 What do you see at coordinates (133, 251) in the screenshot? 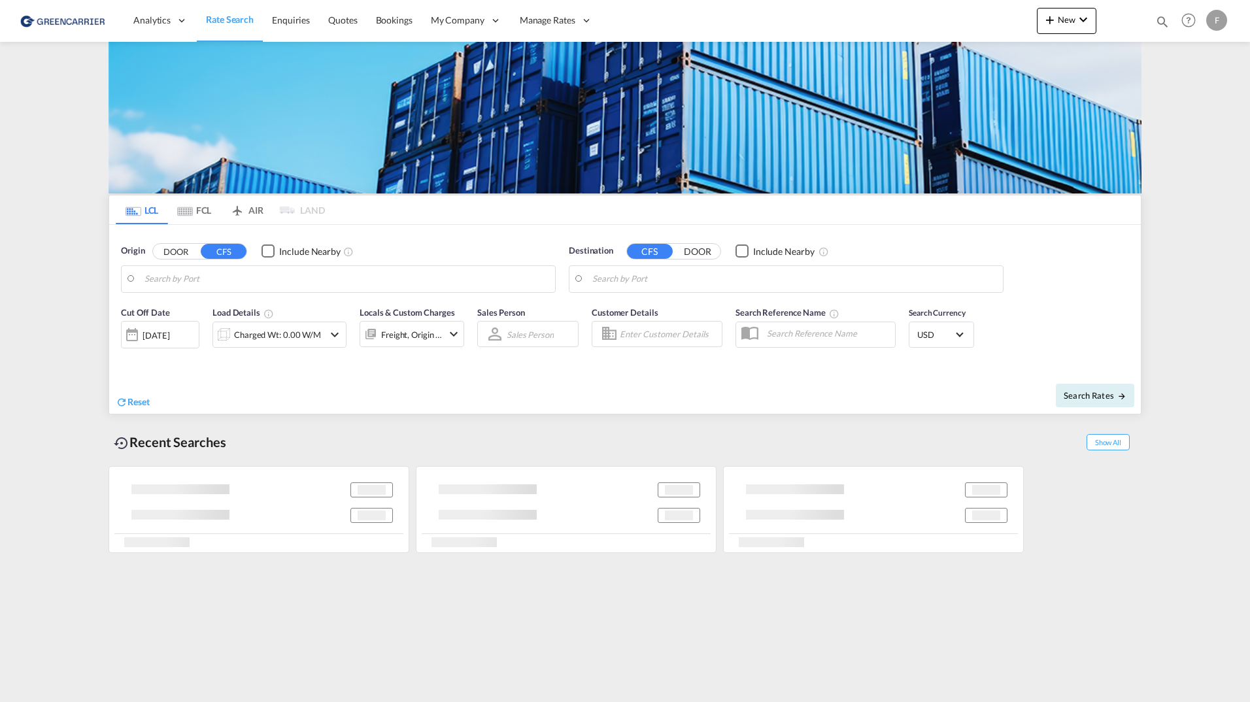
I see `span: Origin` at bounding box center [133, 251].